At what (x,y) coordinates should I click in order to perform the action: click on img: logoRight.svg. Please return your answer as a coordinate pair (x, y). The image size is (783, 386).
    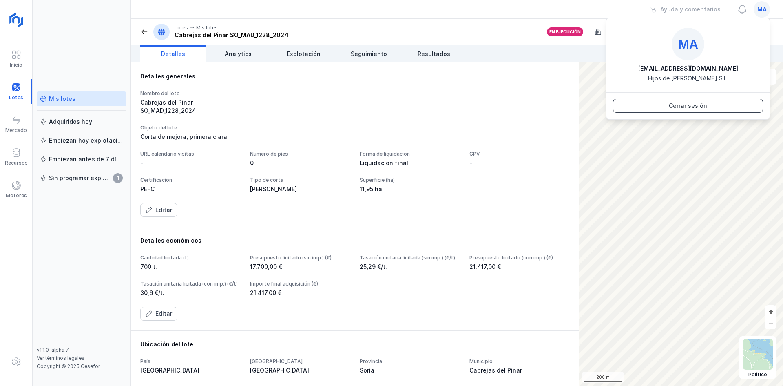
    Looking at the image, I should click on (16, 20).